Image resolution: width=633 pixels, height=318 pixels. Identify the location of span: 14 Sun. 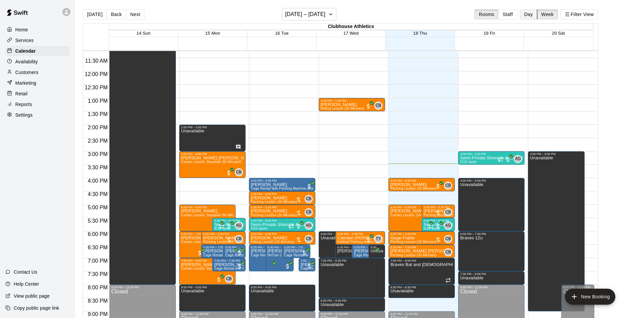
(144, 33).